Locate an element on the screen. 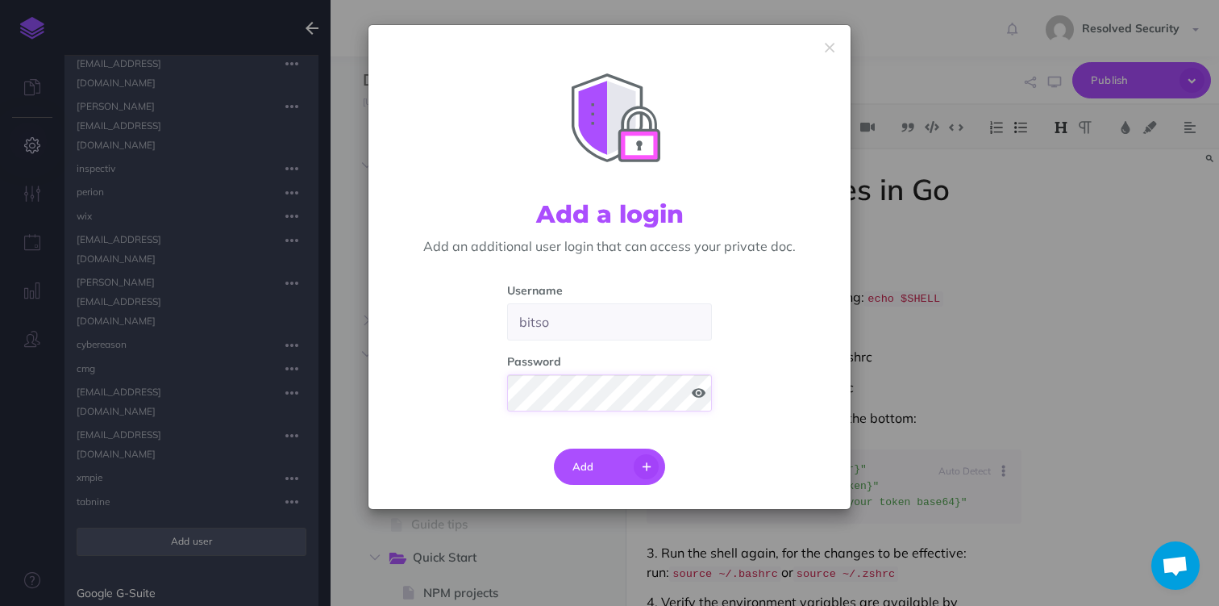 This screenshot has width=1219, height=606. label: Password is located at coordinates (534, 361).